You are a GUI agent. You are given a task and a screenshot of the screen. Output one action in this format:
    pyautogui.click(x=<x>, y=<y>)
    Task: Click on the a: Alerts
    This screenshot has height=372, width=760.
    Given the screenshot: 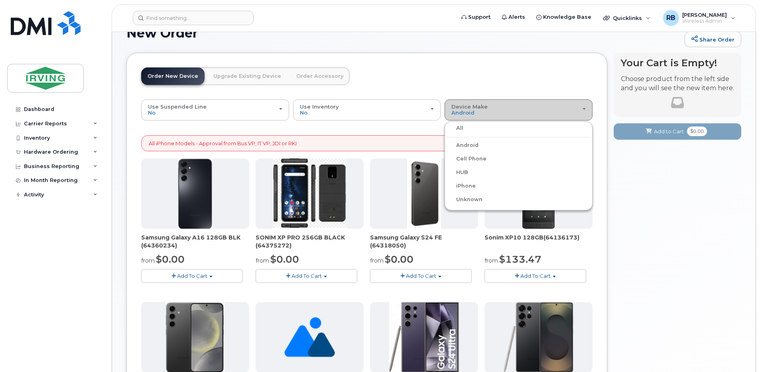 What is the action you would take?
    pyautogui.click(x=513, y=17)
    